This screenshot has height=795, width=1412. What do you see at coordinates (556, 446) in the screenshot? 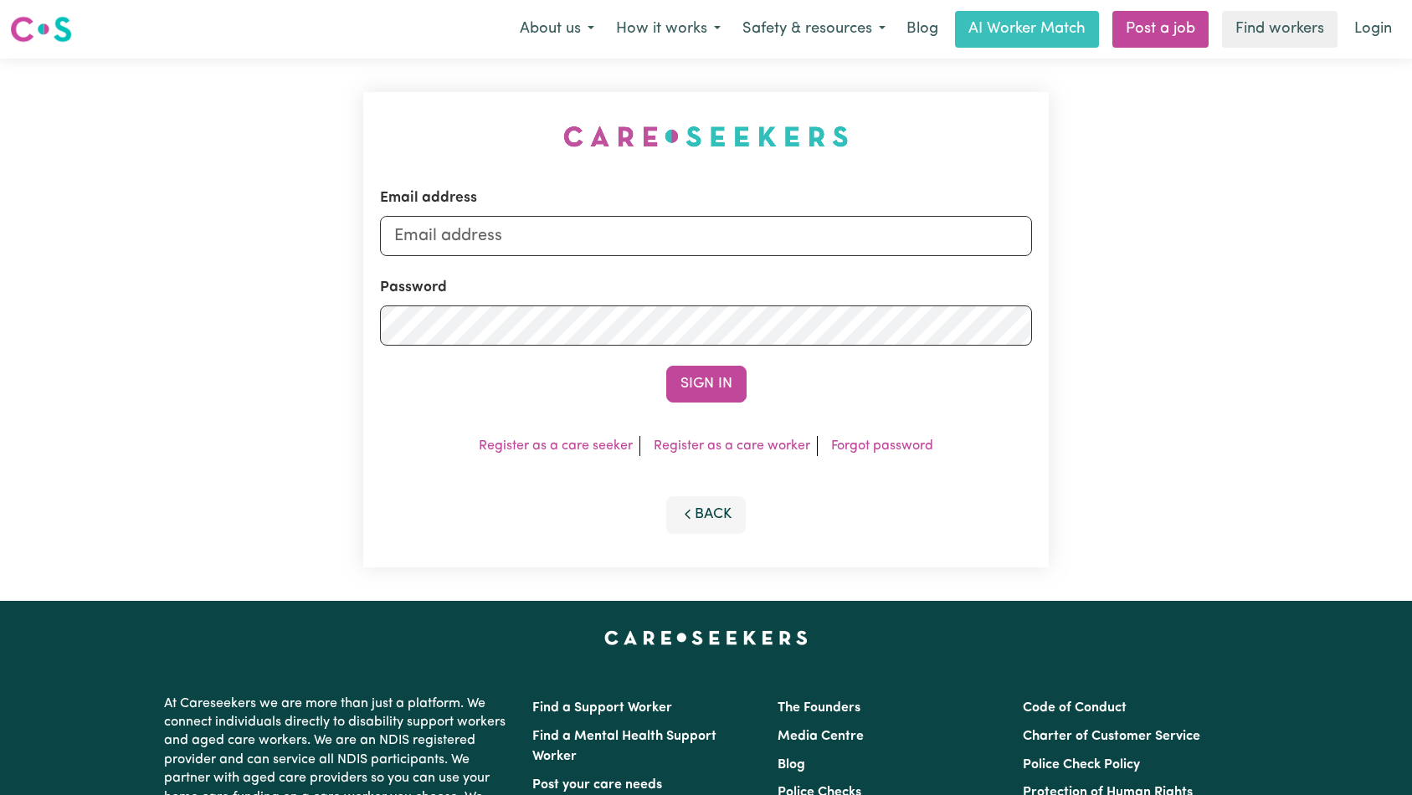
I see `a: Register as a care seeker` at bounding box center [556, 446].